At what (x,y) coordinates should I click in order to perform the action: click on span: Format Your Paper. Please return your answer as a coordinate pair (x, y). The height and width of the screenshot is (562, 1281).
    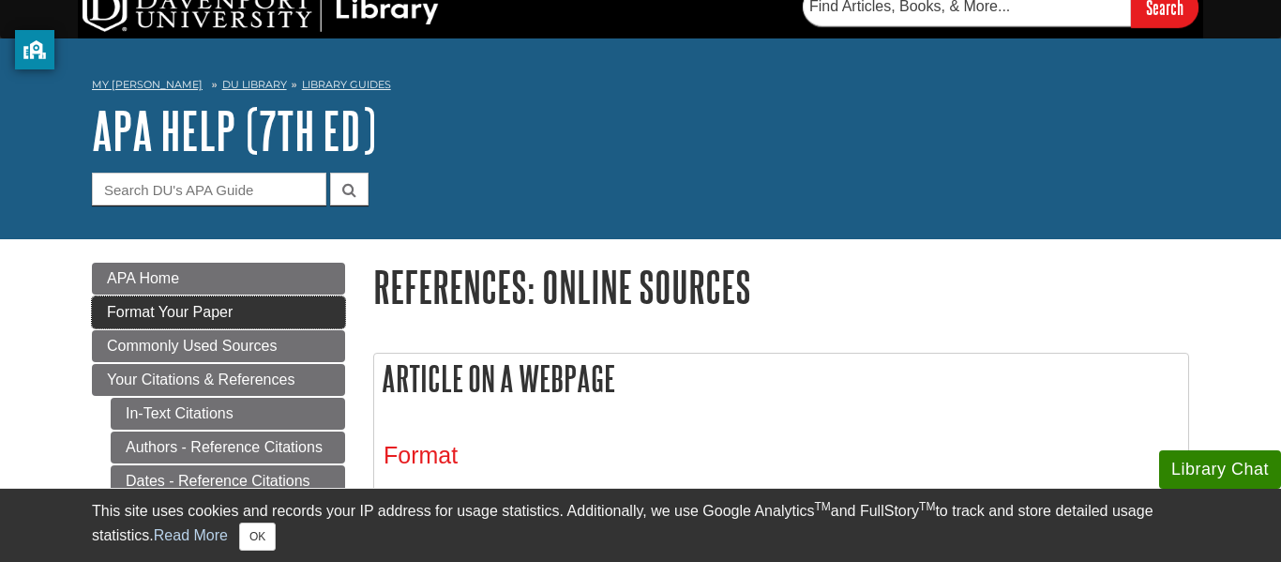
    Looking at the image, I should click on (170, 311).